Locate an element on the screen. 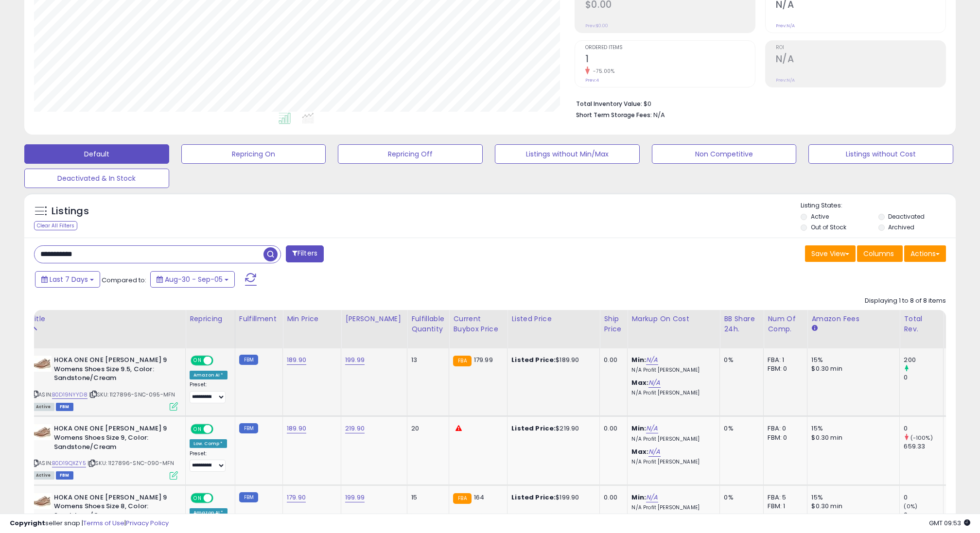 The image size is (980, 533). span: Aug-30 - Sep-05 is located at coordinates (193, 279).